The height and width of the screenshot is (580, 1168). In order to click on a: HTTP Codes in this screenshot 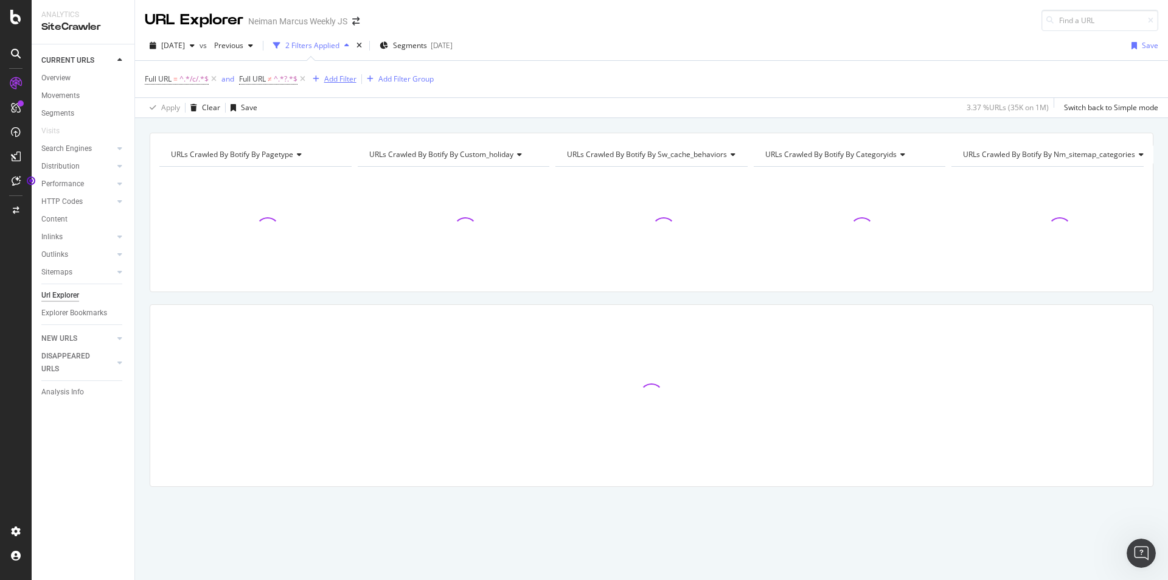, I will do `click(77, 201)`.